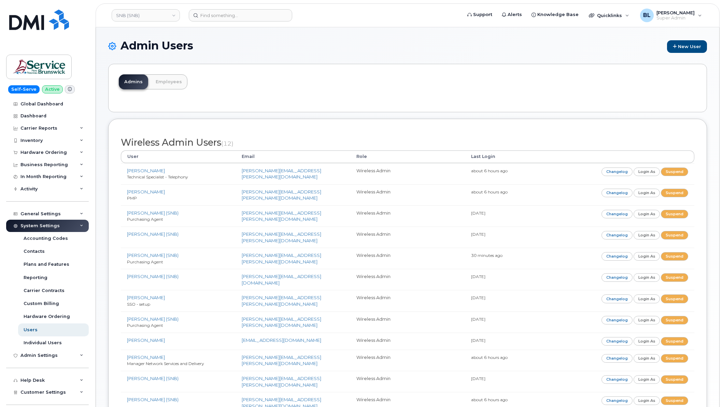 This screenshot has height=407, width=723. Describe the element at coordinates (408, 157) in the screenshot. I see `th: Role` at that location.